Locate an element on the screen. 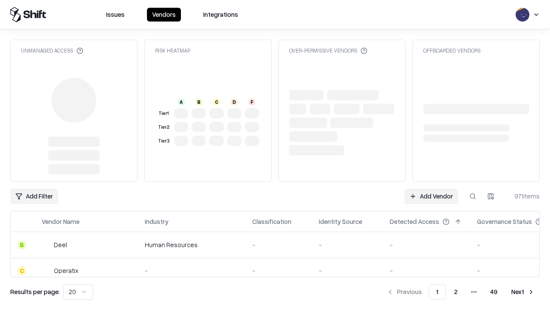 This screenshot has width=550, height=310. div: Deel is located at coordinates (60, 244).